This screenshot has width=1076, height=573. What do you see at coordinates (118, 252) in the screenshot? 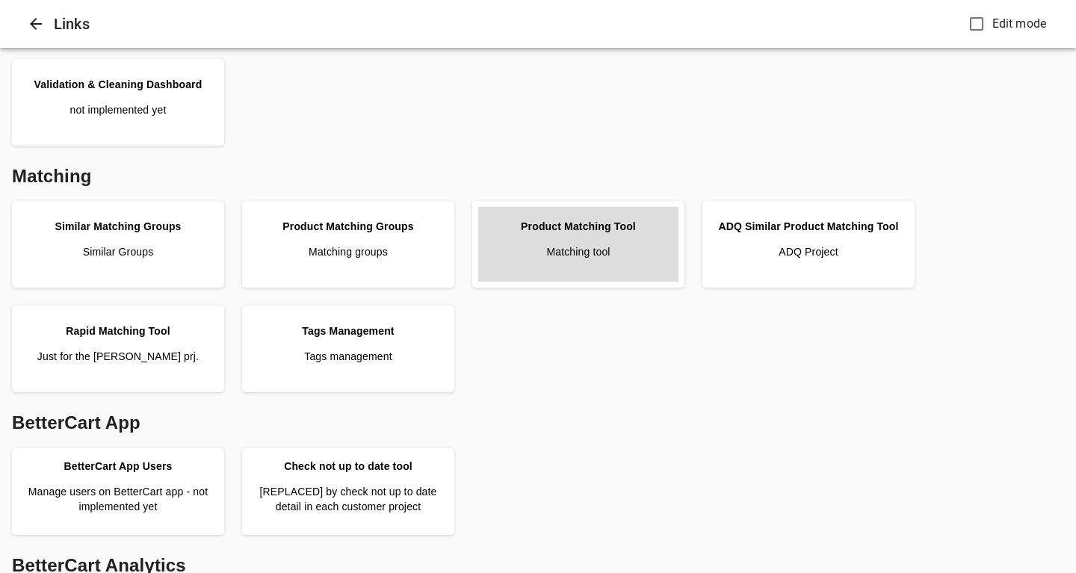
I see `p: Similar Groups` at bounding box center [118, 252].